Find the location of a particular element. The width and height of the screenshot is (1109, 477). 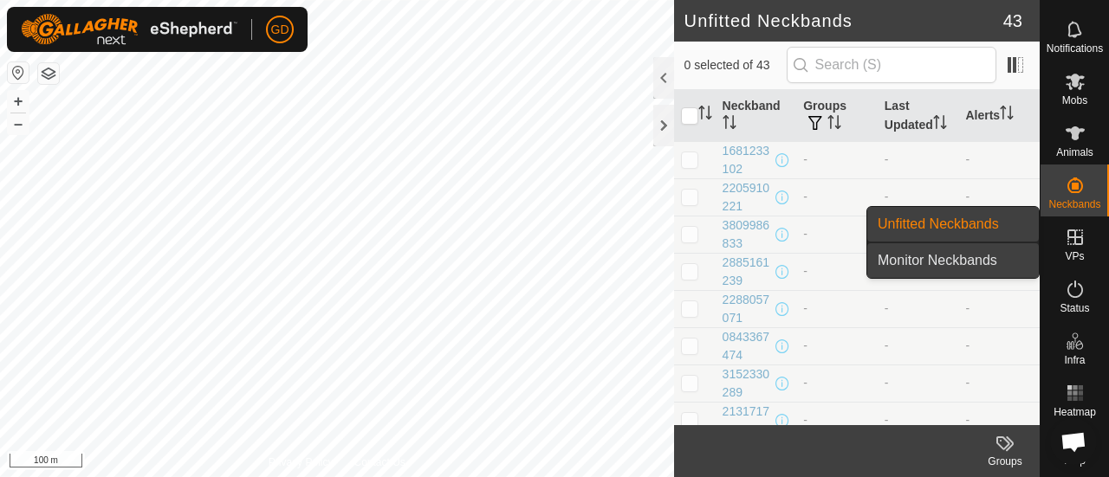

span: Unfitted Neckbands is located at coordinates (938, 224).